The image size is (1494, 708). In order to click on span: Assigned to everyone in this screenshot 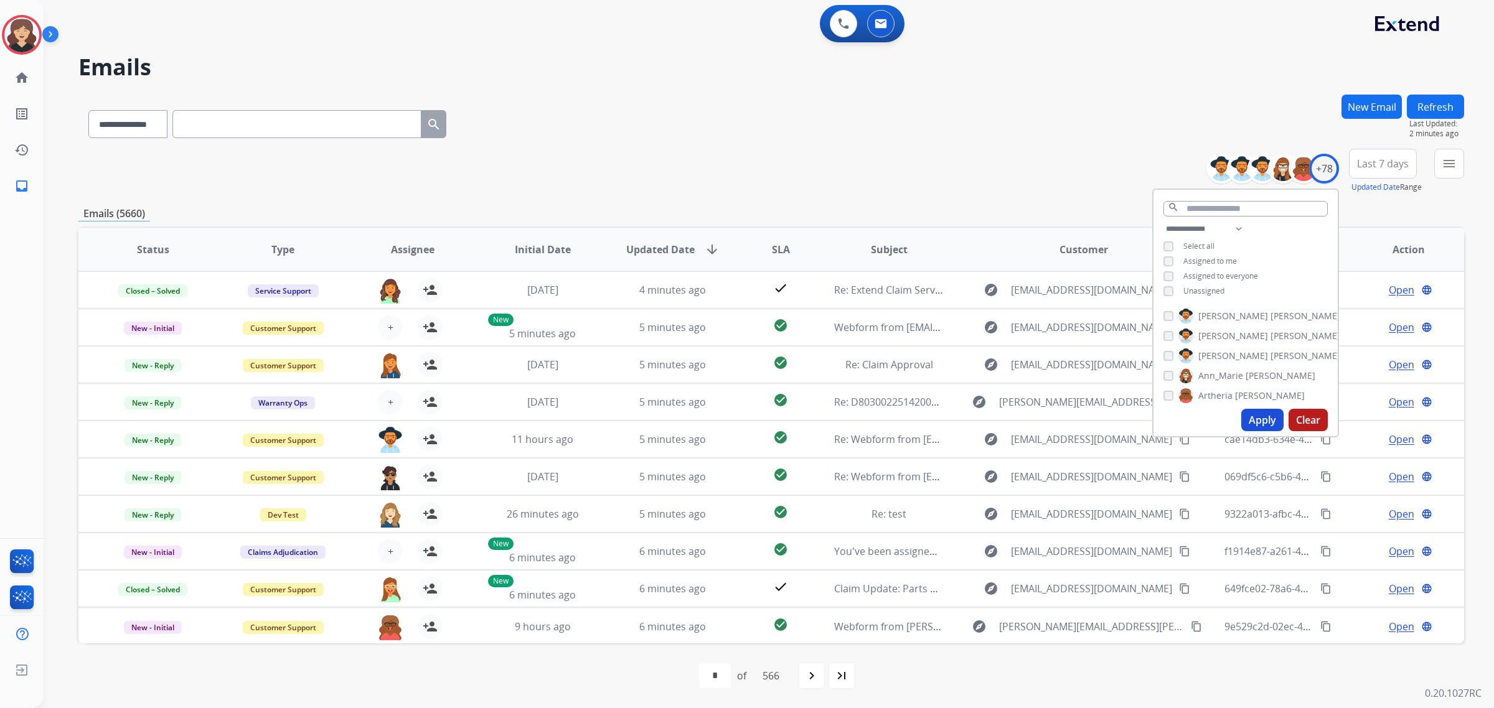, I will do `click(1221, 276)`.